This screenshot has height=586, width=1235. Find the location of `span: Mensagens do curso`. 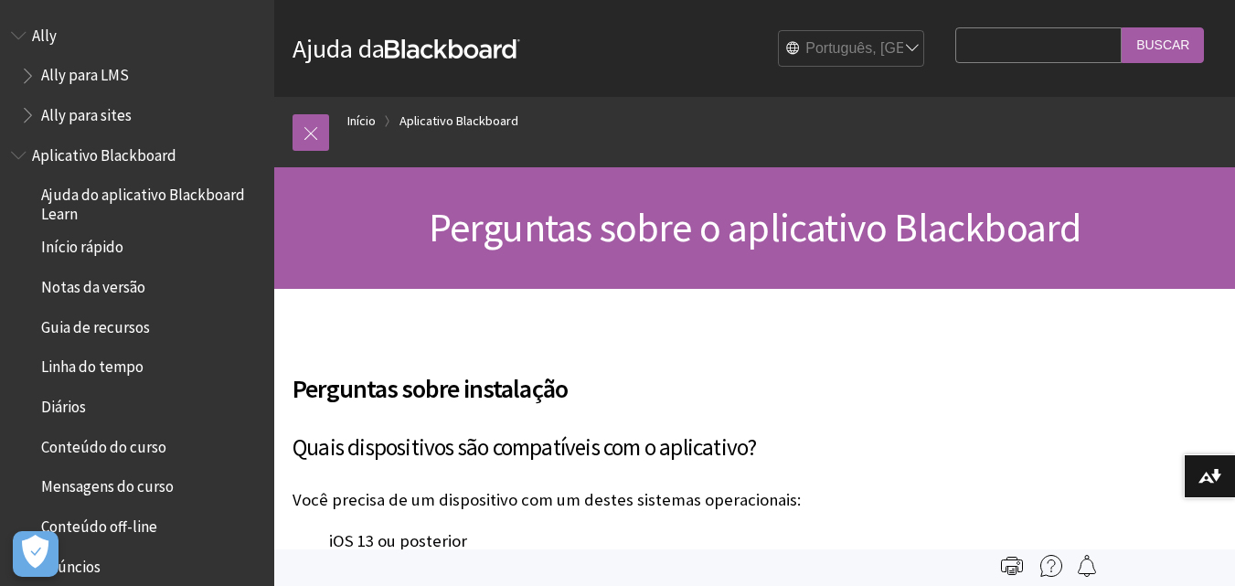

span: Mensagens do curso is located at coordinates (107, 483).